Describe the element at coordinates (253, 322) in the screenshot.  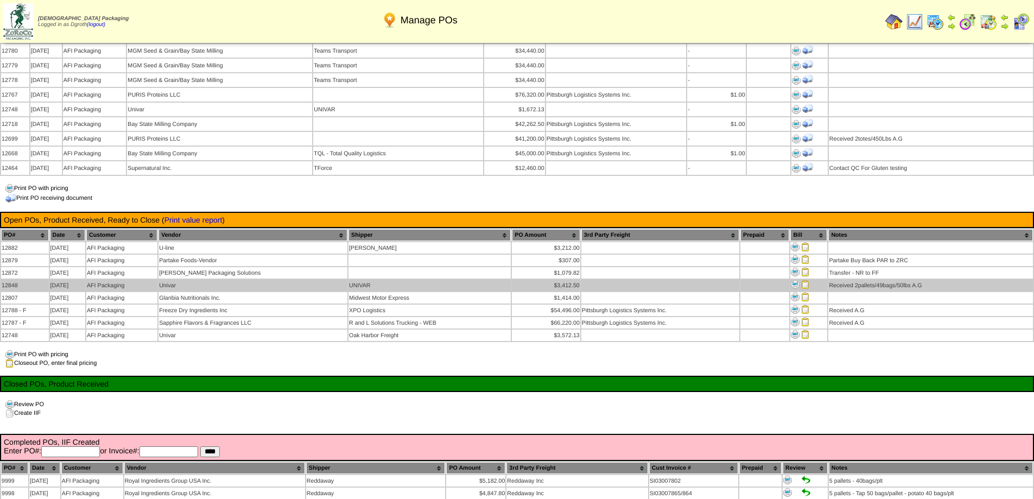
I see `td: Sapphire Flavors & Fragrances LLC` at that location.